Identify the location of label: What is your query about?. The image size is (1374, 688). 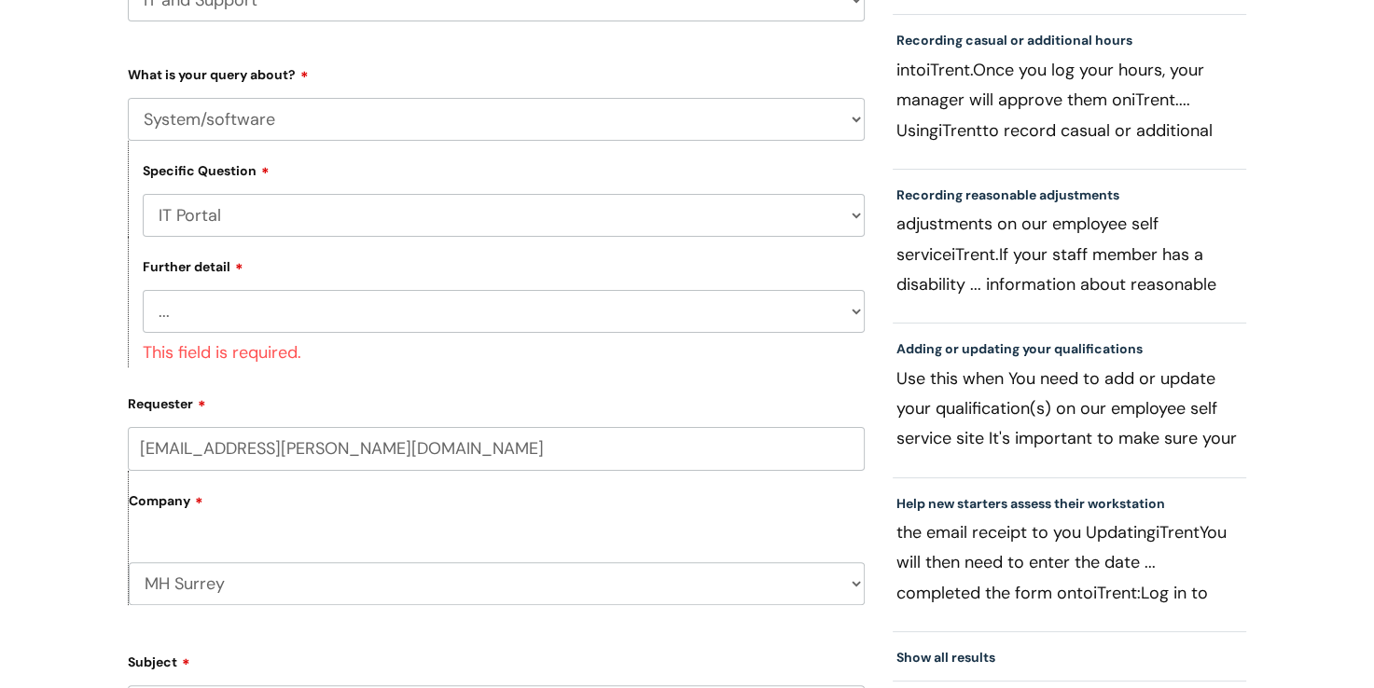
(496, 72).